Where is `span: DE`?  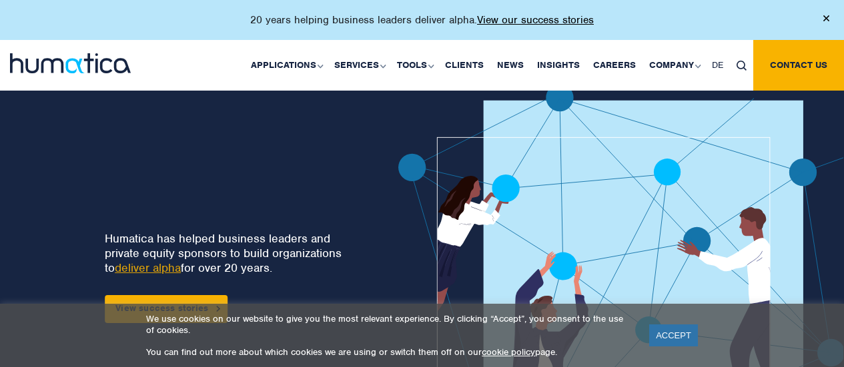 span: DE is located at coordinates (717, 65).